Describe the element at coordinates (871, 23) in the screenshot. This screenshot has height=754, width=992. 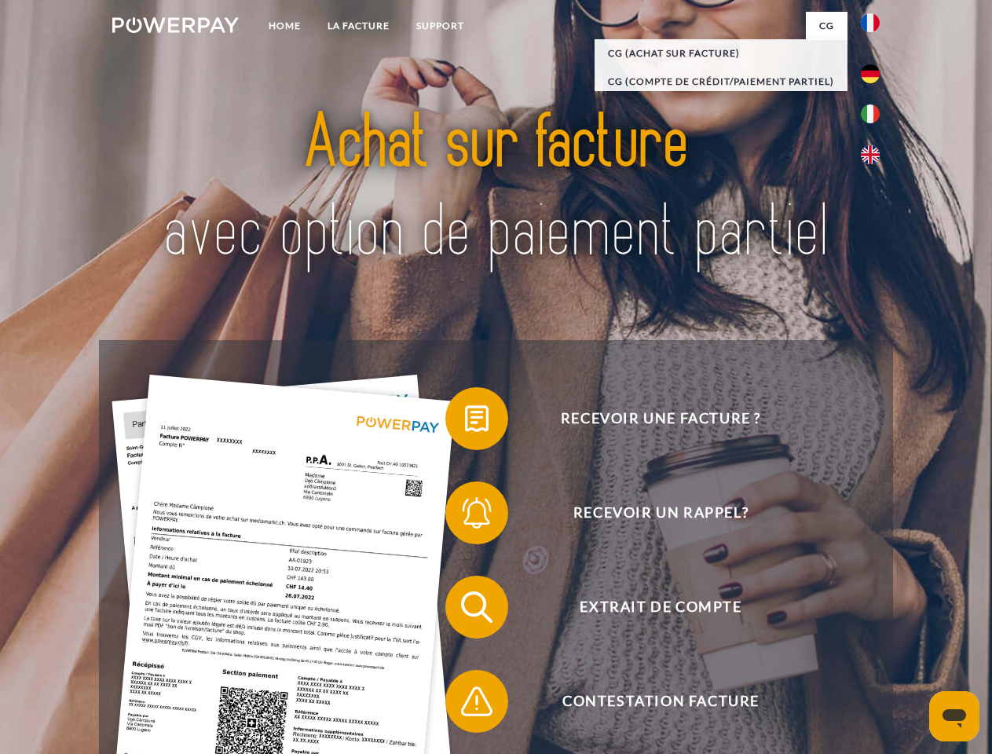
I see `img: fr` at that location.